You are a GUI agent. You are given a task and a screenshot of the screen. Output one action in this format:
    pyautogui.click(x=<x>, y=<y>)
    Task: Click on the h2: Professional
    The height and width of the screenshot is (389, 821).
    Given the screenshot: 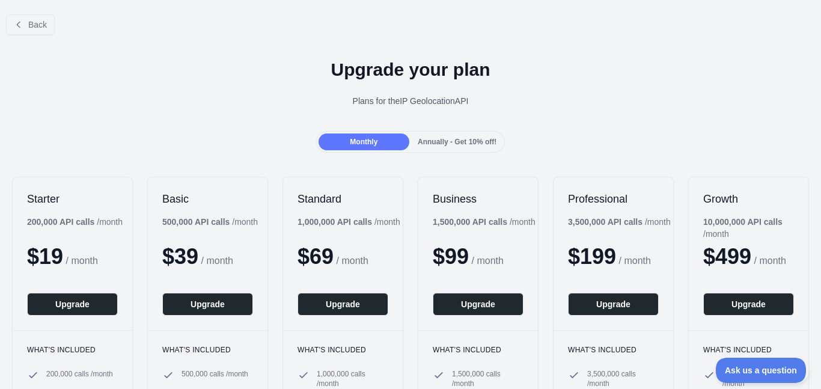 What is the action you would take?
    pyautogui.click(x=613, y=199)
    